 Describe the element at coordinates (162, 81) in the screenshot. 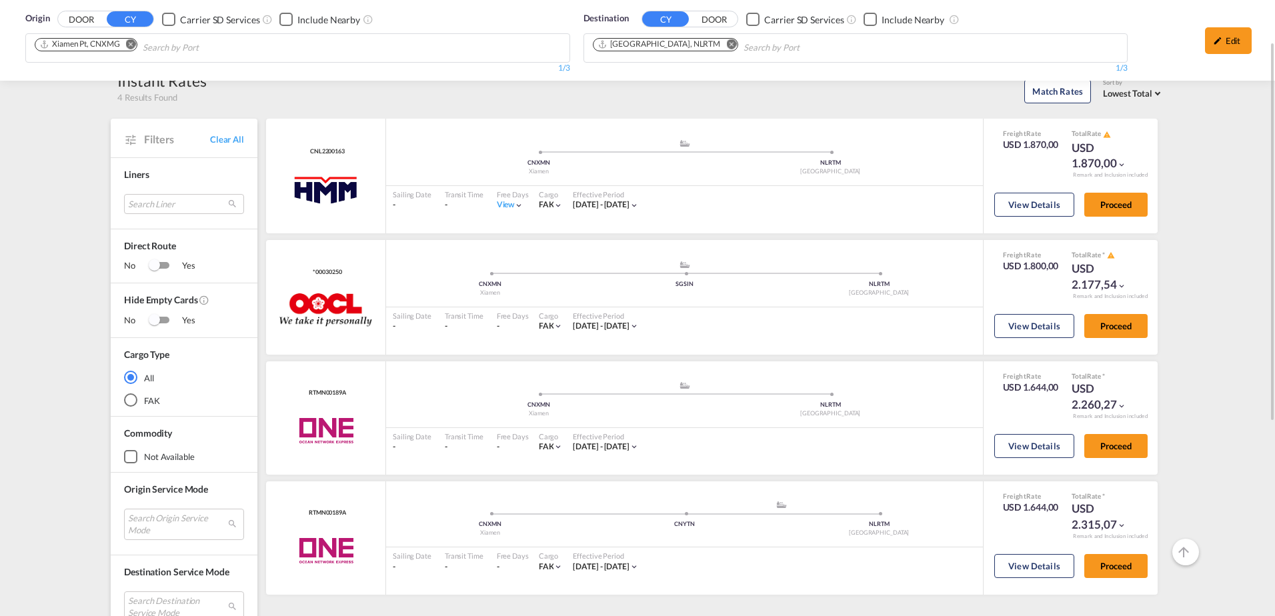

I see `div: Instant Rates` at that location.